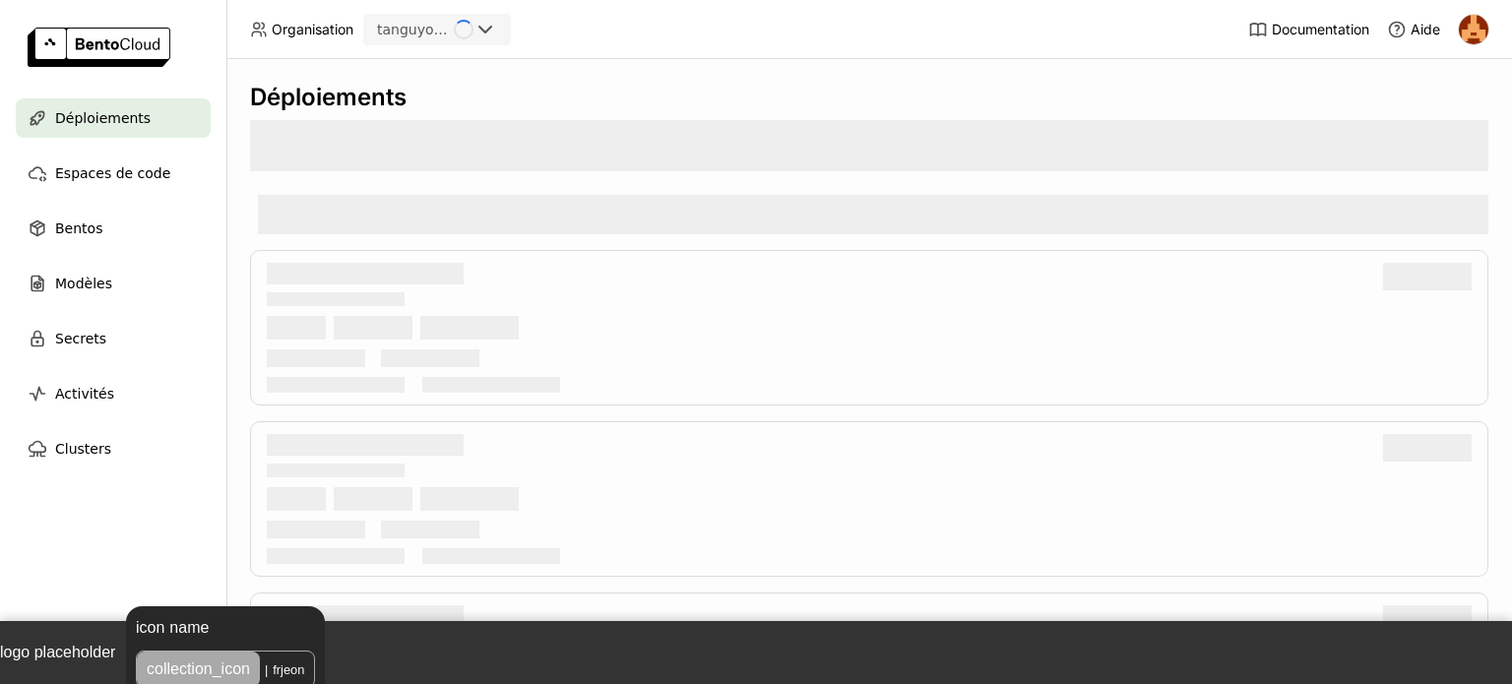 Image resolution: width=1512 pixels, height=684 pixels. I want to click on a: Activités, so click(113, 394).